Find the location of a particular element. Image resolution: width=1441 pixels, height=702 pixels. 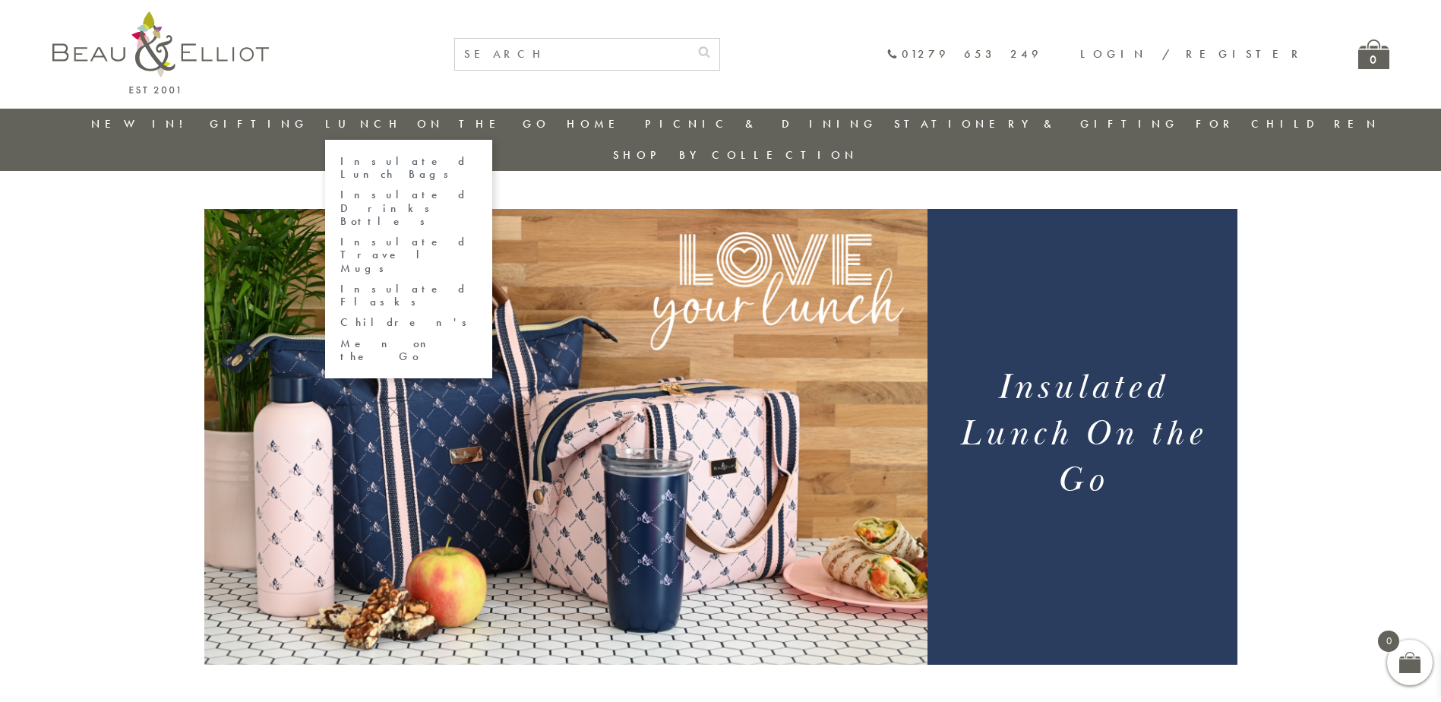

a: 01279 653 249 is located at coordinates (964, 54).